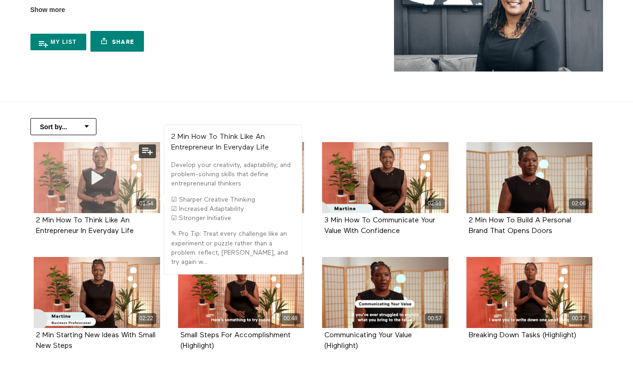 This screenshot has width=633, height=370. What do you see at coordinates (435, 203) in the screenshot?
I see `div: 02:51` at bounding box center [435, 203].